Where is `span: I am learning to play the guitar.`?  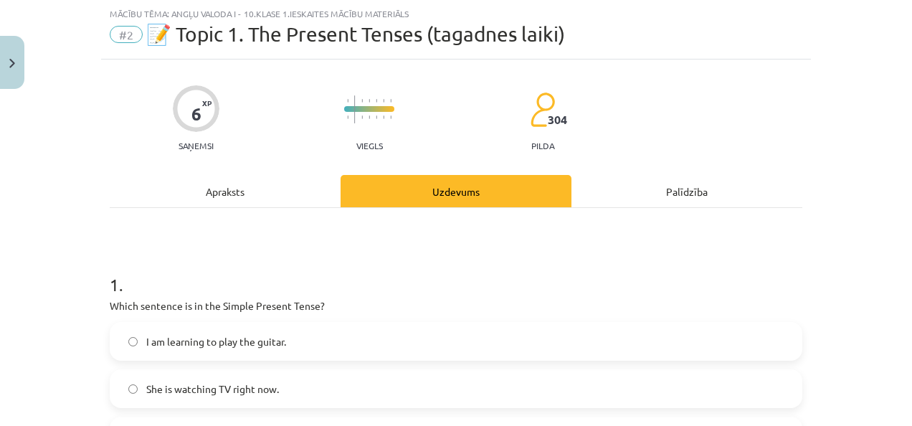
span: I am learning to play the guitar. is located at coordinates (216, 341).